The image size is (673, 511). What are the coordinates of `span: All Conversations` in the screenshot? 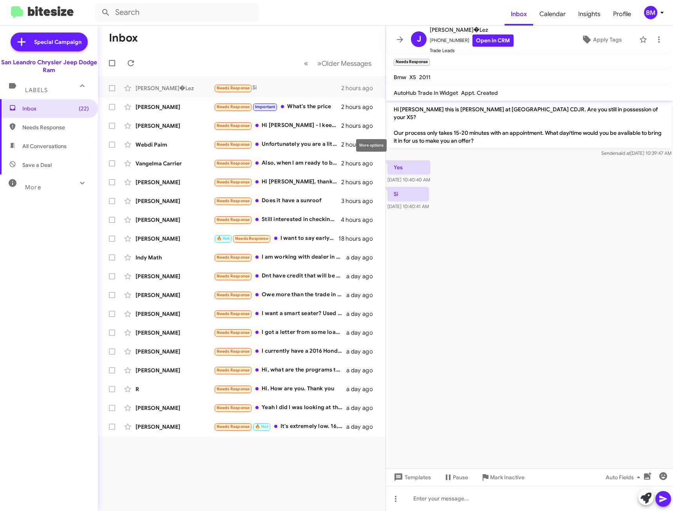 It's located at (44, 146).